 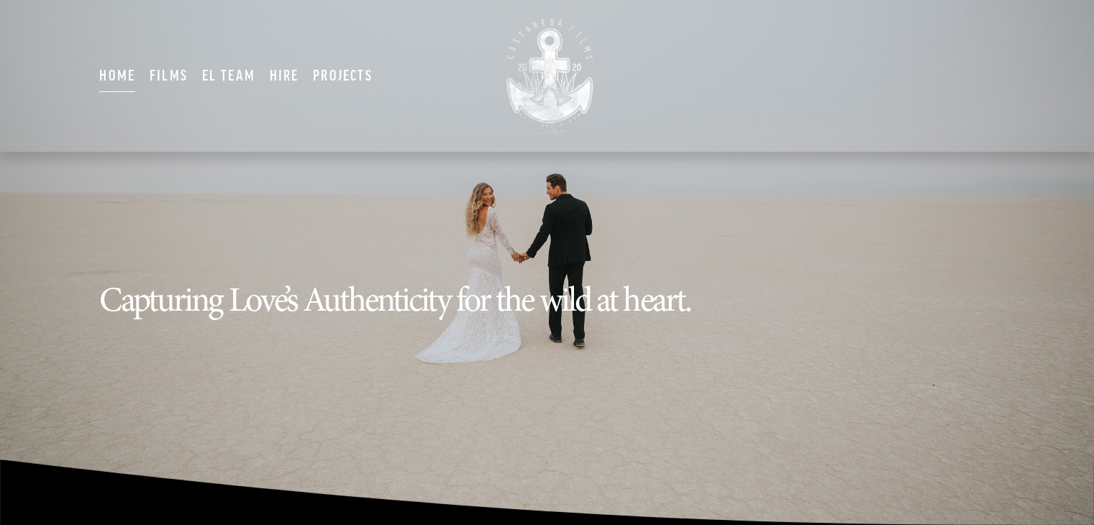 What do you see at coordinates (284, 76) in the screenshot?
I see `a: Hire` at bounding box center [284, 76].